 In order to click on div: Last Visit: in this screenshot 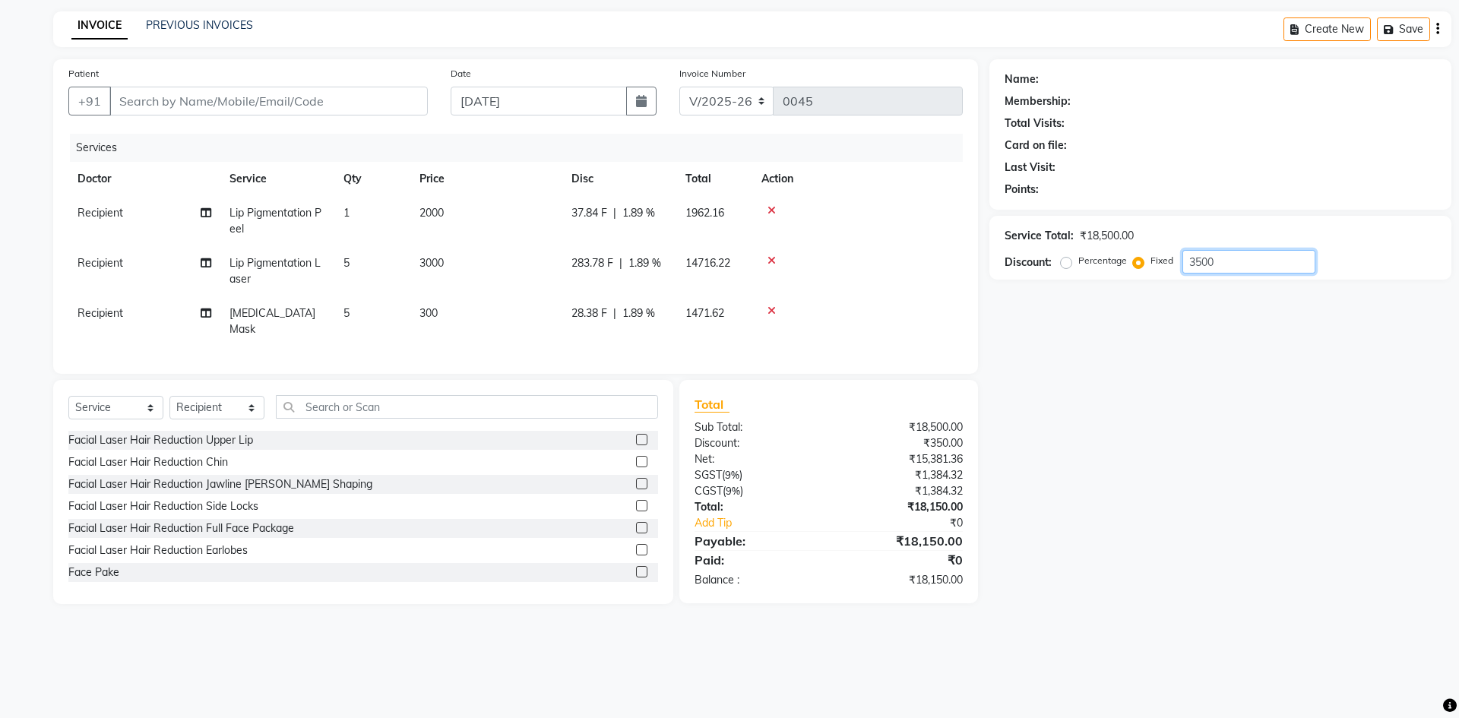, I will do `click(1030, 167)`.